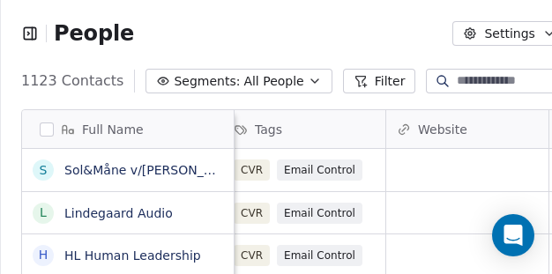 This screenshot has width=552, height=274. I want to click on span: People, so click(93, 33).